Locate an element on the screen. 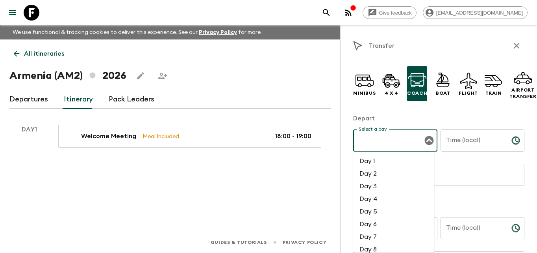  label: Select a day is located at coordinates (373, 129).